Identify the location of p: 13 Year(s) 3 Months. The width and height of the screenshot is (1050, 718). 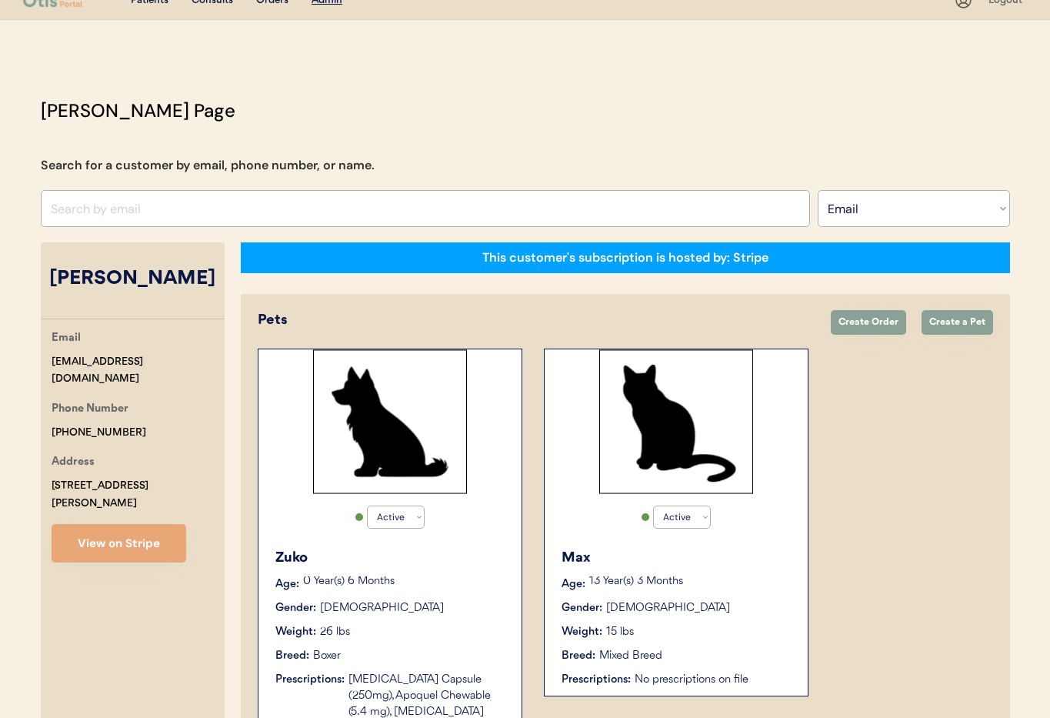
(691, 581).